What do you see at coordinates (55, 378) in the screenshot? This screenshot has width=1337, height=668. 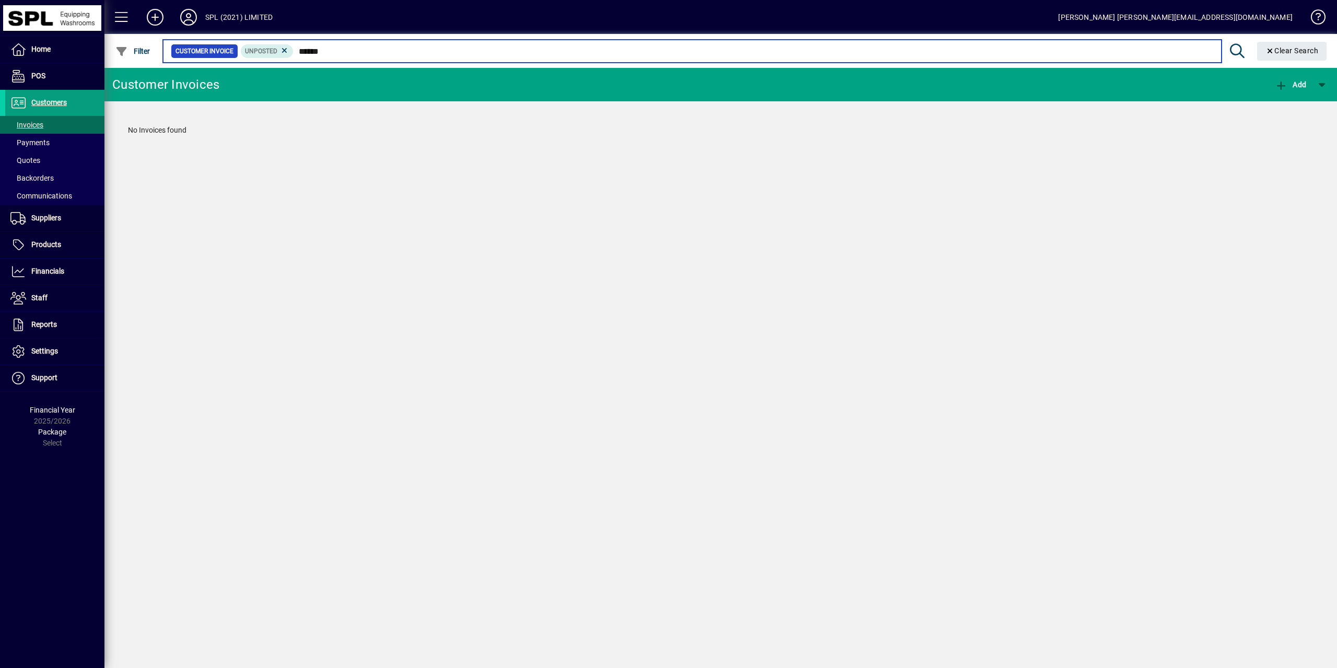 I see `a: Support` at bounding box center [55, 378].